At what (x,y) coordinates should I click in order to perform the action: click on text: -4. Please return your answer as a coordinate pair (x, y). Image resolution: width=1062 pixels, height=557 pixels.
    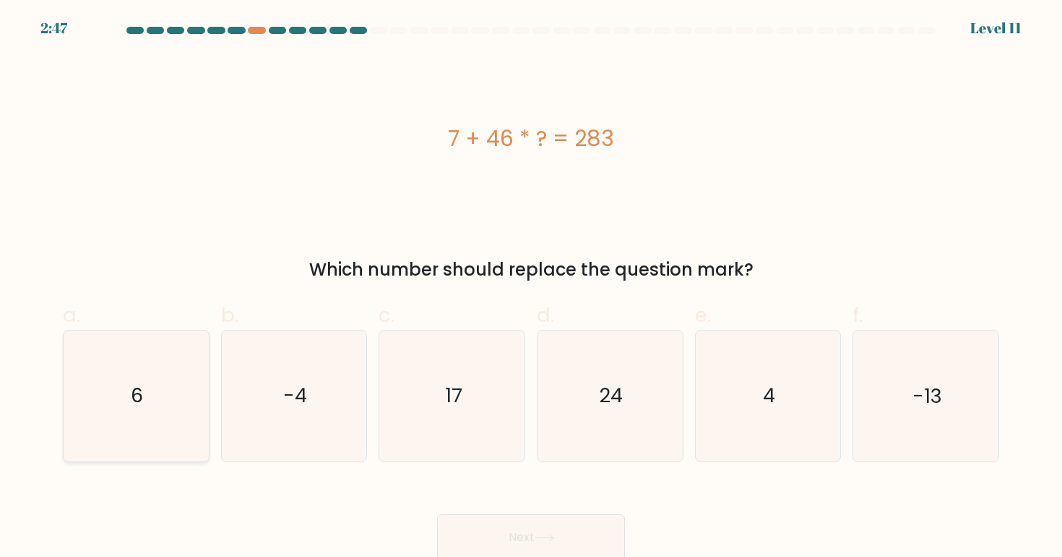
    Looking at the image, I should click on (295, 395).